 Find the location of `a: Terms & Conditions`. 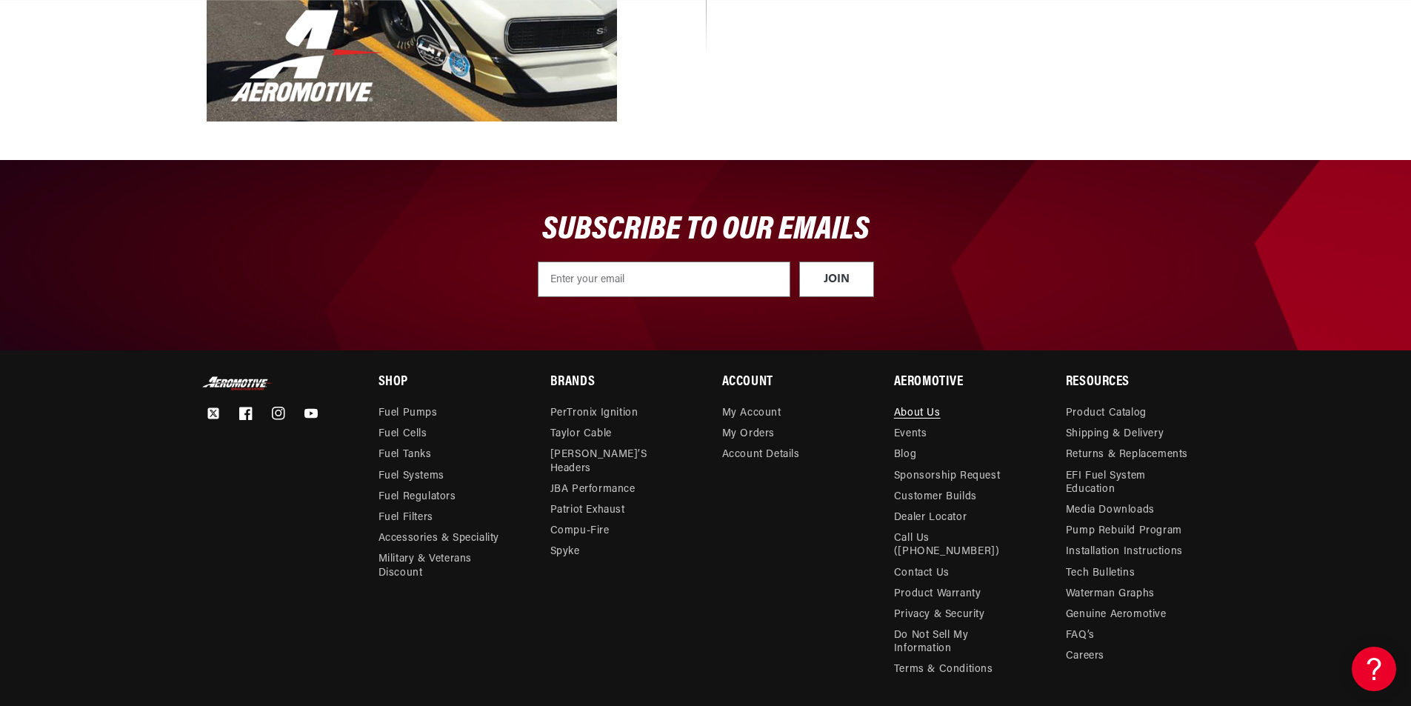

a: Terms & Conditions is located at coordinates (944, 670).